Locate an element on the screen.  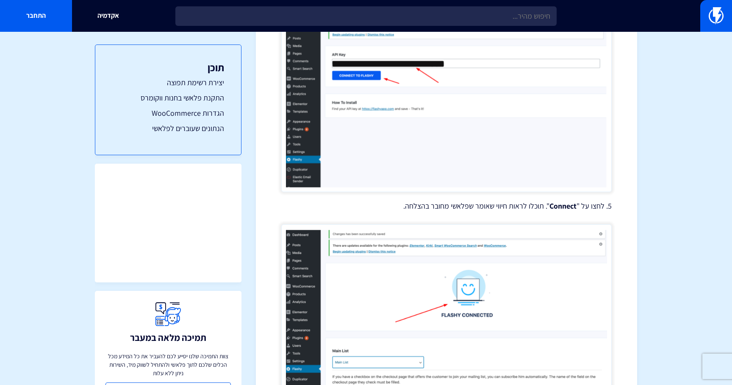
p: צוות התמיכה שלנו יסייע לכם להעביר את כל המידע מכל הכלים שלכם לתוך פלאשי ולהתחיל לשווק מיד, השירות... is located at coordinates (168, 364).